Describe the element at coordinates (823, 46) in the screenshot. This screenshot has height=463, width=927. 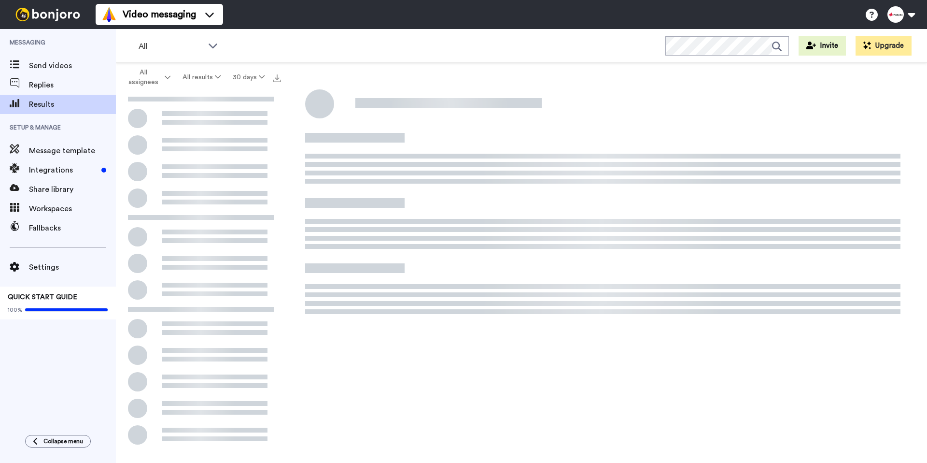
I see `a: Invite` at that location.